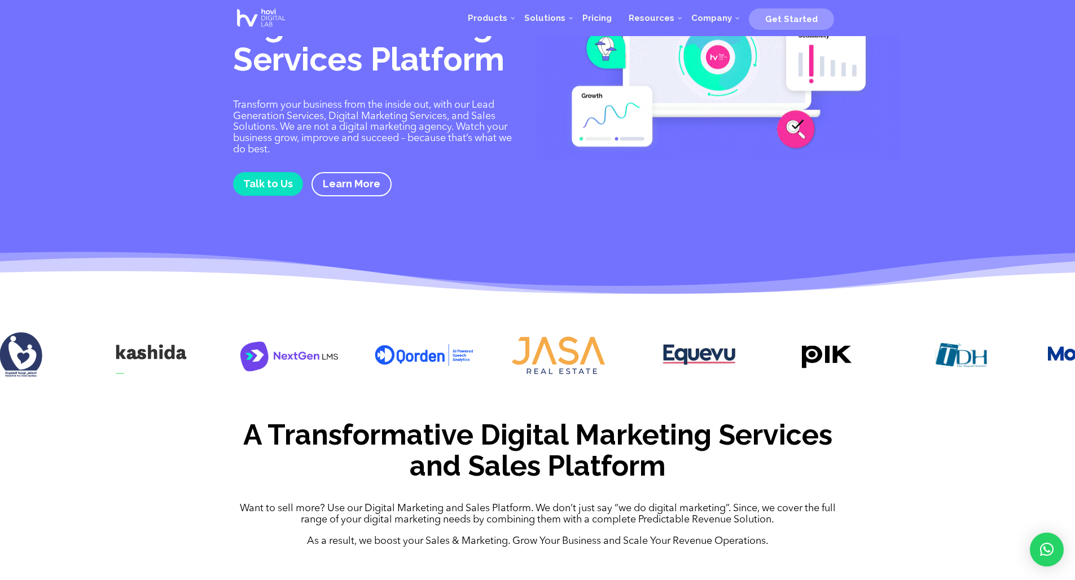 This screenshot has height=580, width=1075. I want to click on span: Company, so click(712, 18).